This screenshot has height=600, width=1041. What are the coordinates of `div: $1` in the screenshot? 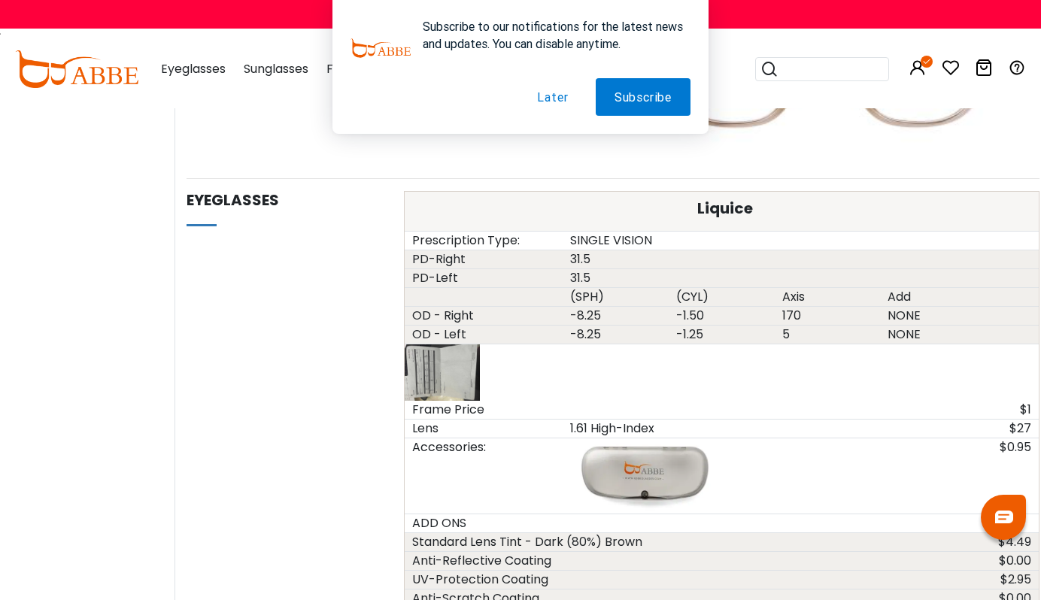 It's located at (801, 410).